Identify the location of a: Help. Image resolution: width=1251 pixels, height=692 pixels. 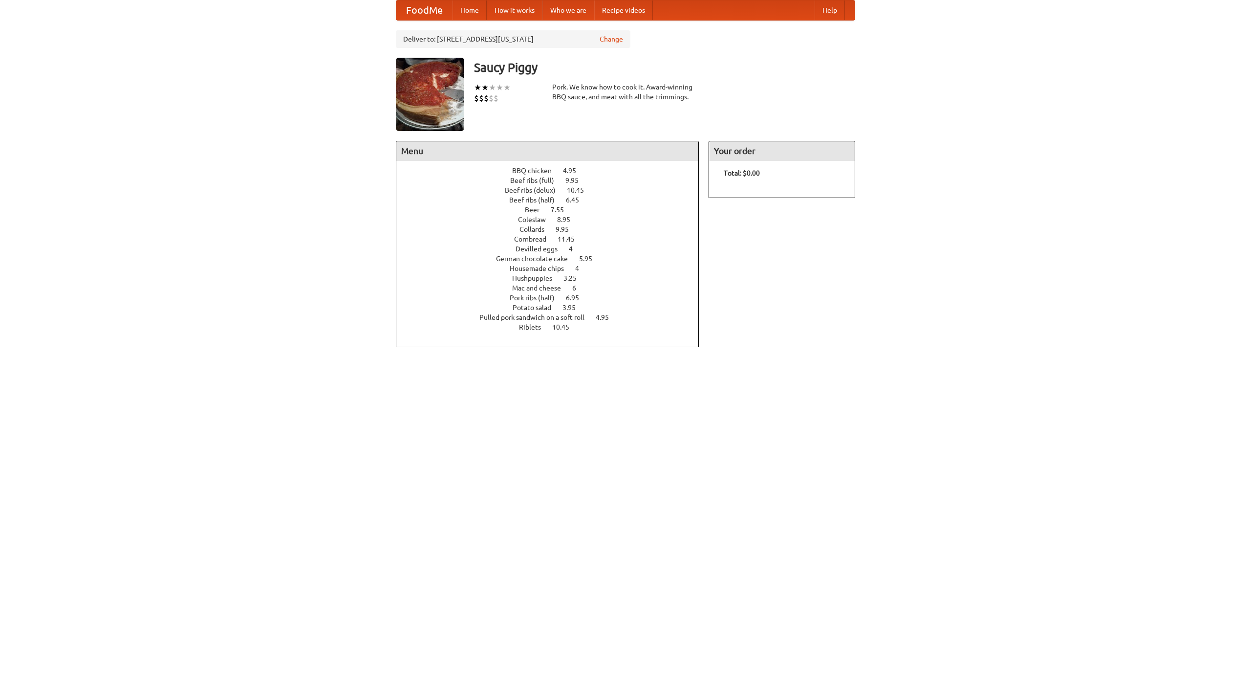
(830, 10).